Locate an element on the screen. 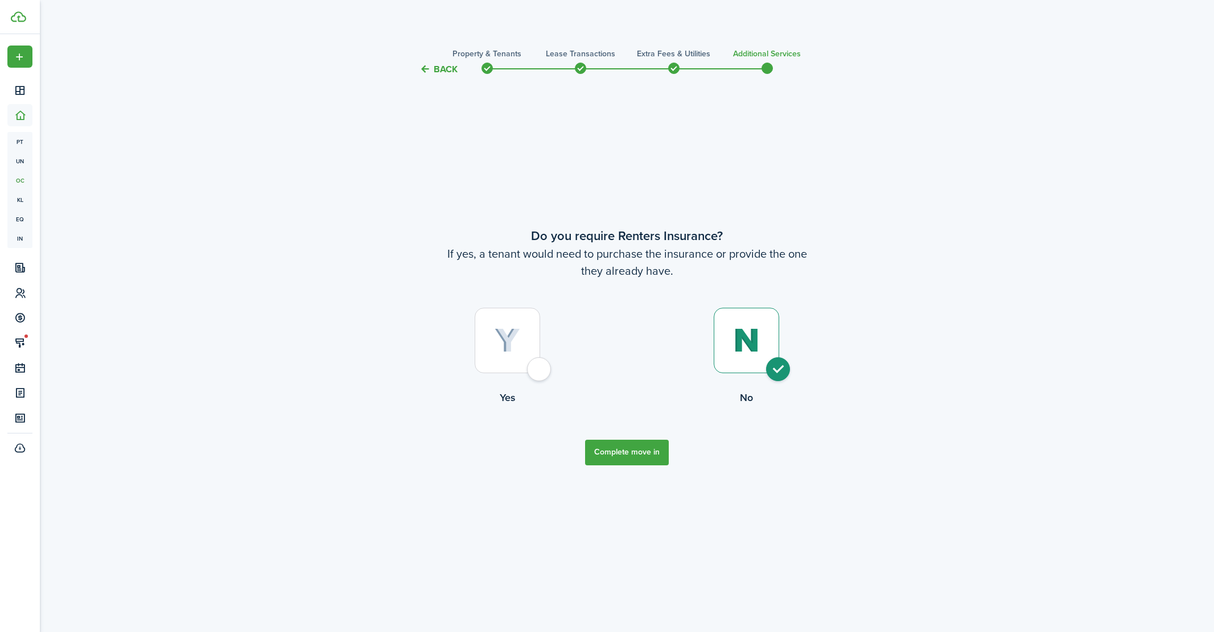 Image resolution: width=1214 pixels, height=632 pixels. h3: Extra fees & Utilities is located at coordinates (673, 53).